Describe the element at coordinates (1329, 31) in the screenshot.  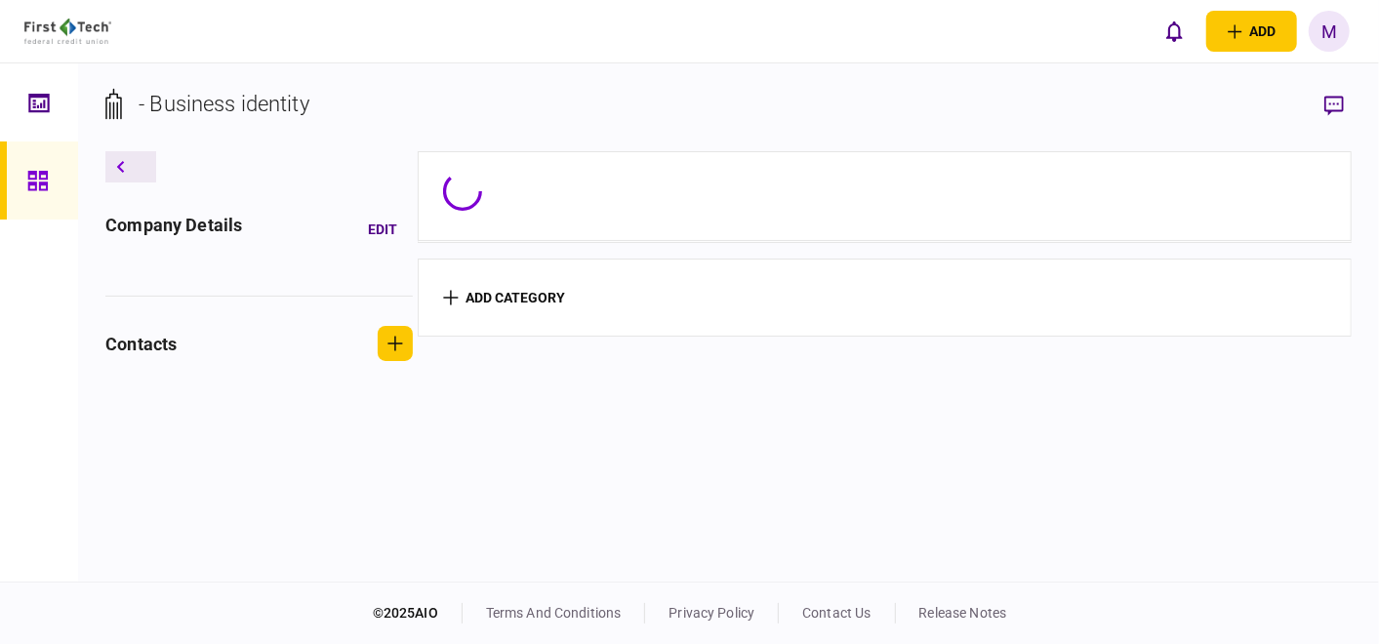
I see `button: M` at that location.